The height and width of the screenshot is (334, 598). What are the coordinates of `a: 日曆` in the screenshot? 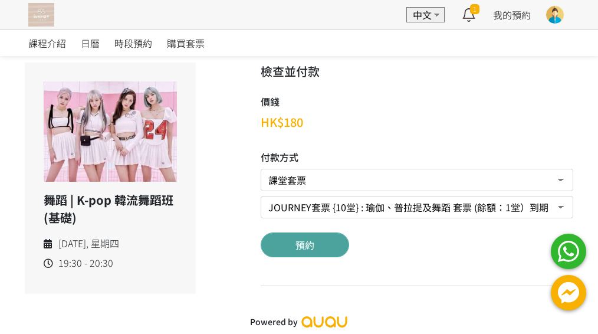 It's located at (90, 43).